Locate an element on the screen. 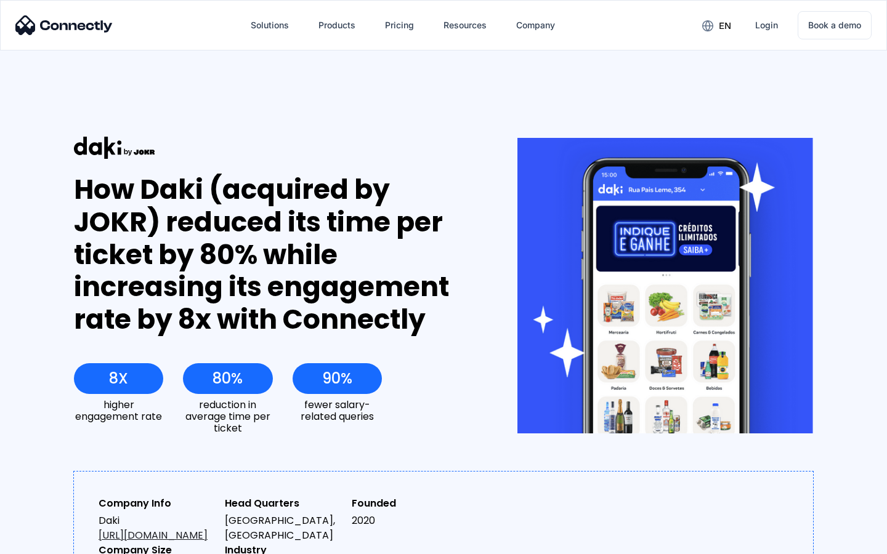 The width and height of the screenshot is (887, 554). div: Products is located at coordinates (337, 25).